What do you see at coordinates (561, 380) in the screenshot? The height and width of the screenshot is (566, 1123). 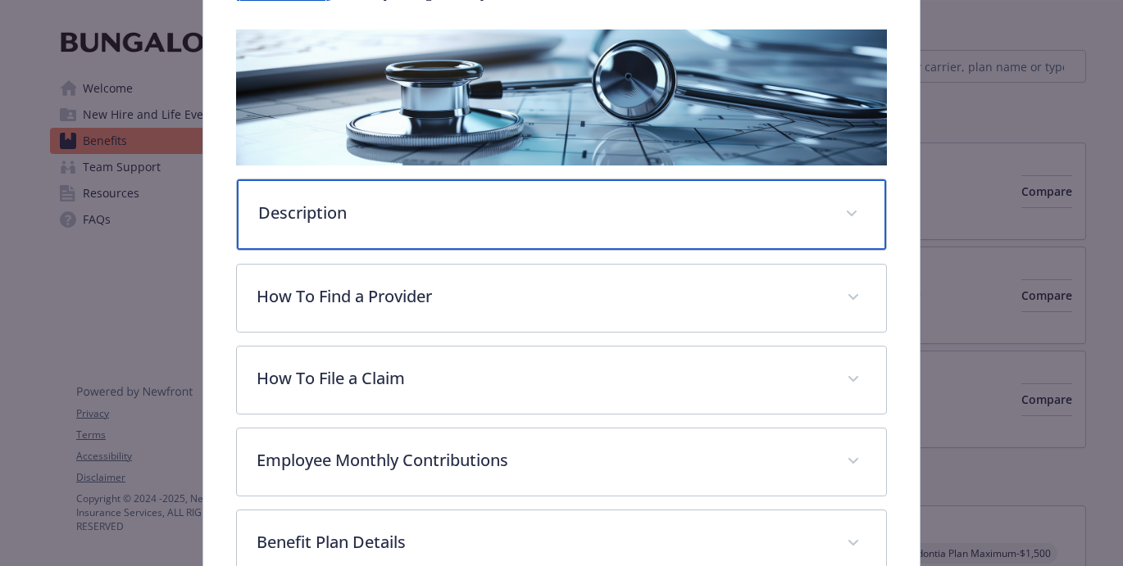 I see `div: How To File a Claim` at bounding box center [561, 380].